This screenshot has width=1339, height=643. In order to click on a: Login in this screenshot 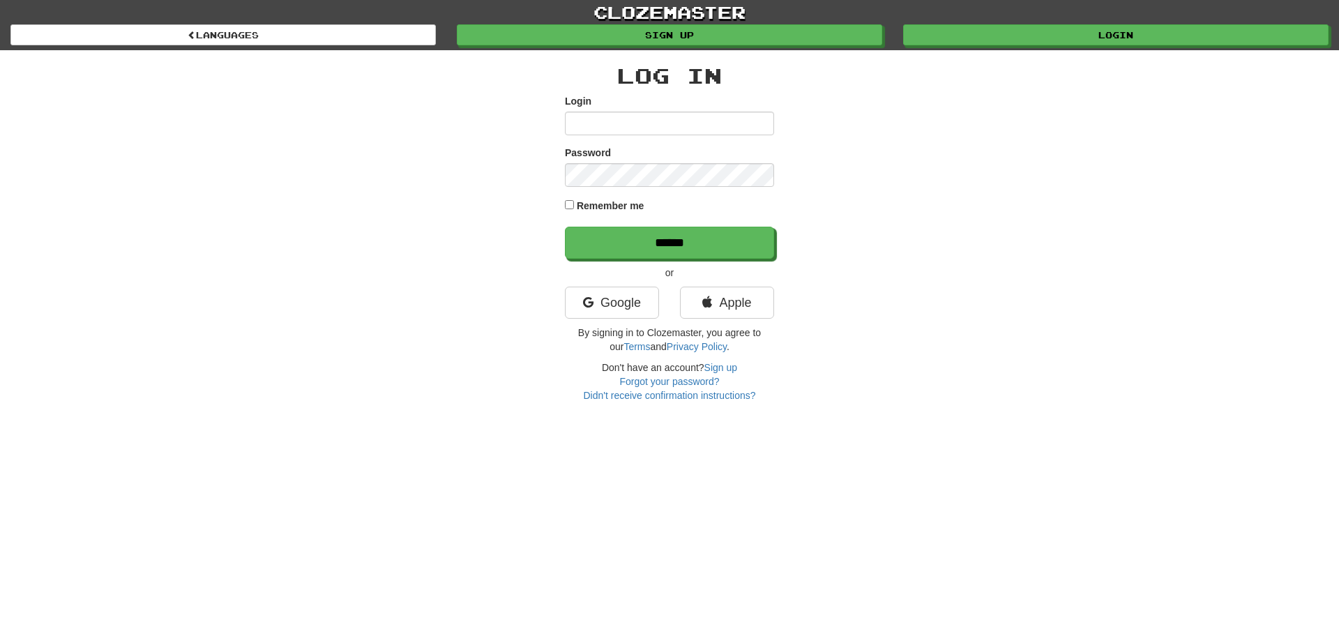, I will do `click(1116, 35)`.